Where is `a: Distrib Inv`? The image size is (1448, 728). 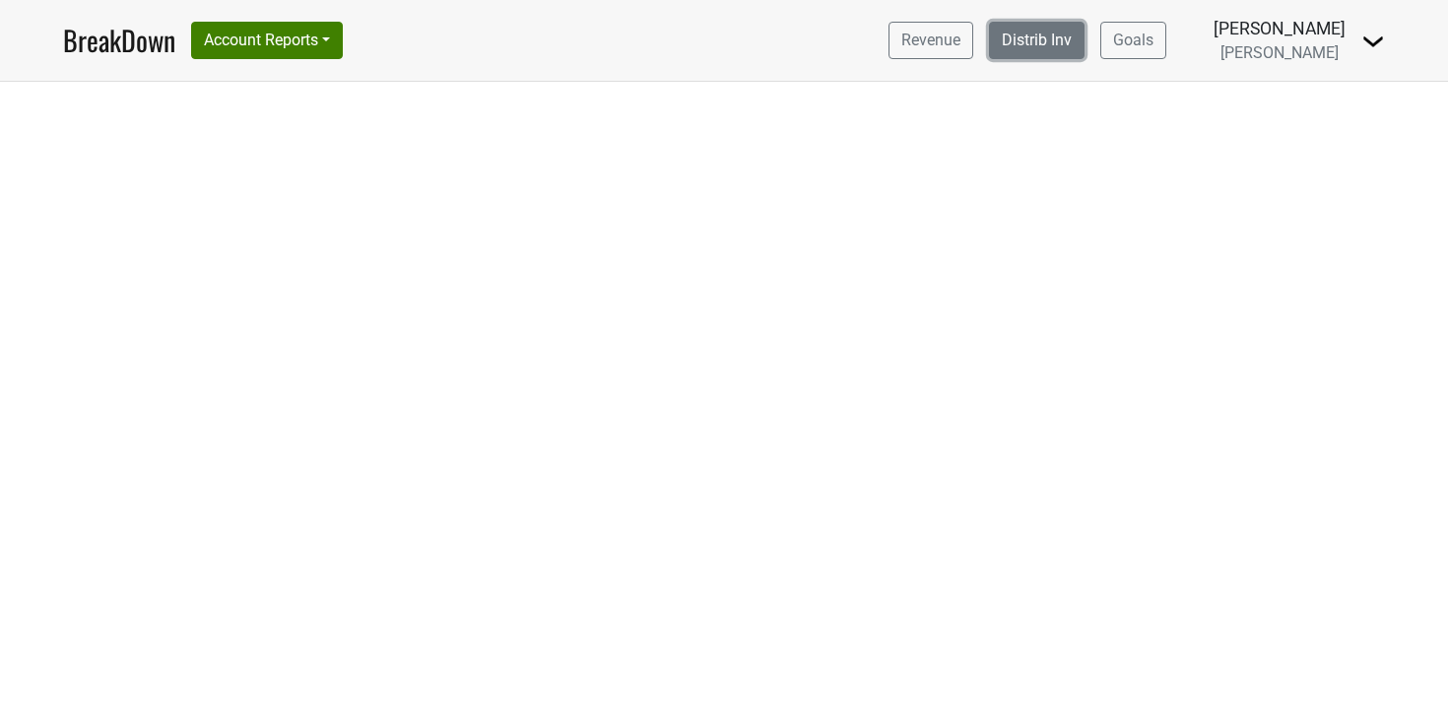
a: Distrib Inv is located at coordinates (1036, 40).